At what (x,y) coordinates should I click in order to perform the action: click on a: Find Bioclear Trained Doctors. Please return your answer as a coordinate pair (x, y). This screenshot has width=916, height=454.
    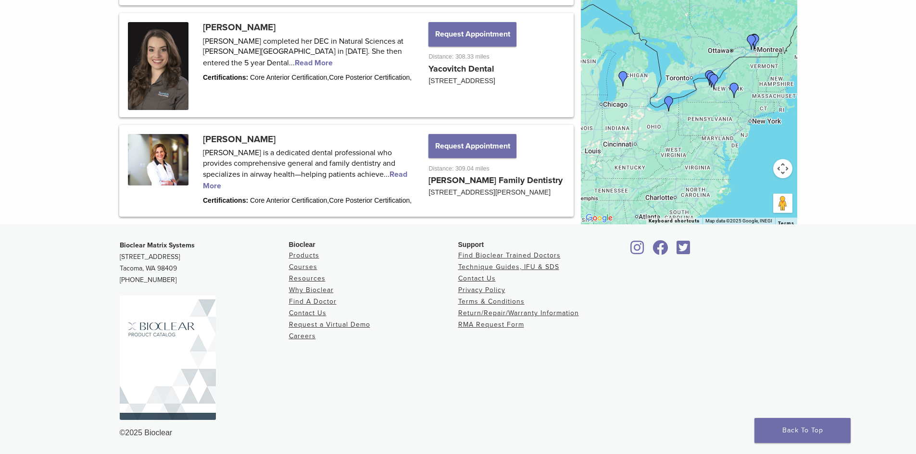
    Looking at the image, I should click on (509, 255).